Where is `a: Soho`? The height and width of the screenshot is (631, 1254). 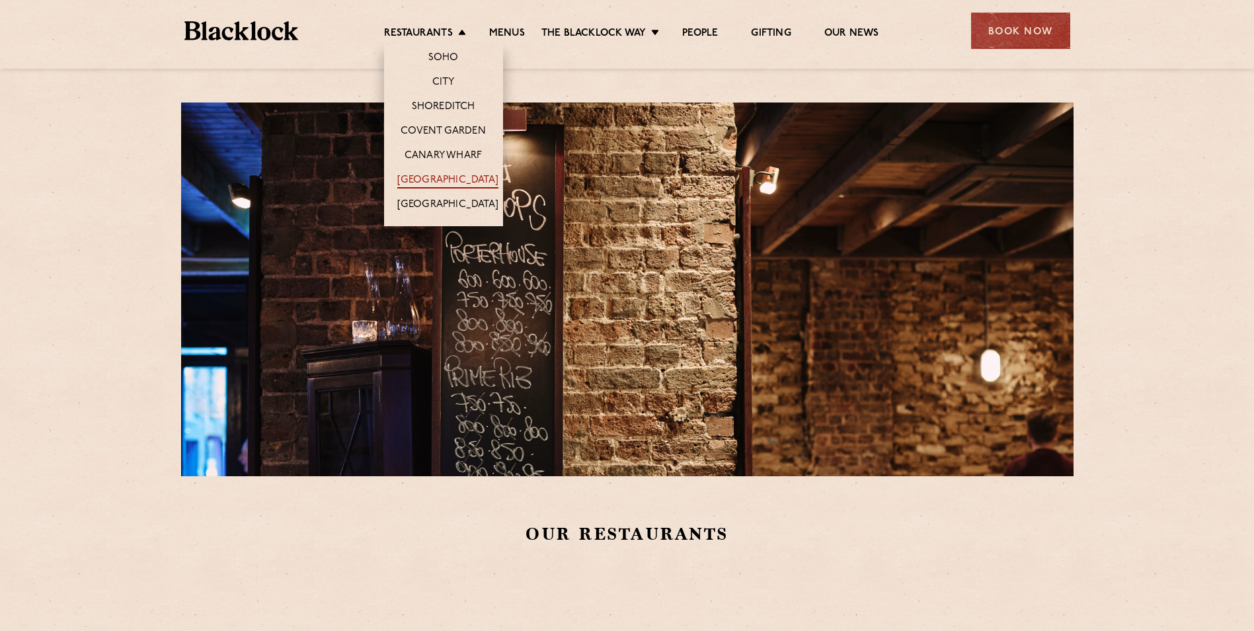
a: Soho is located at coordinates (443, 59).